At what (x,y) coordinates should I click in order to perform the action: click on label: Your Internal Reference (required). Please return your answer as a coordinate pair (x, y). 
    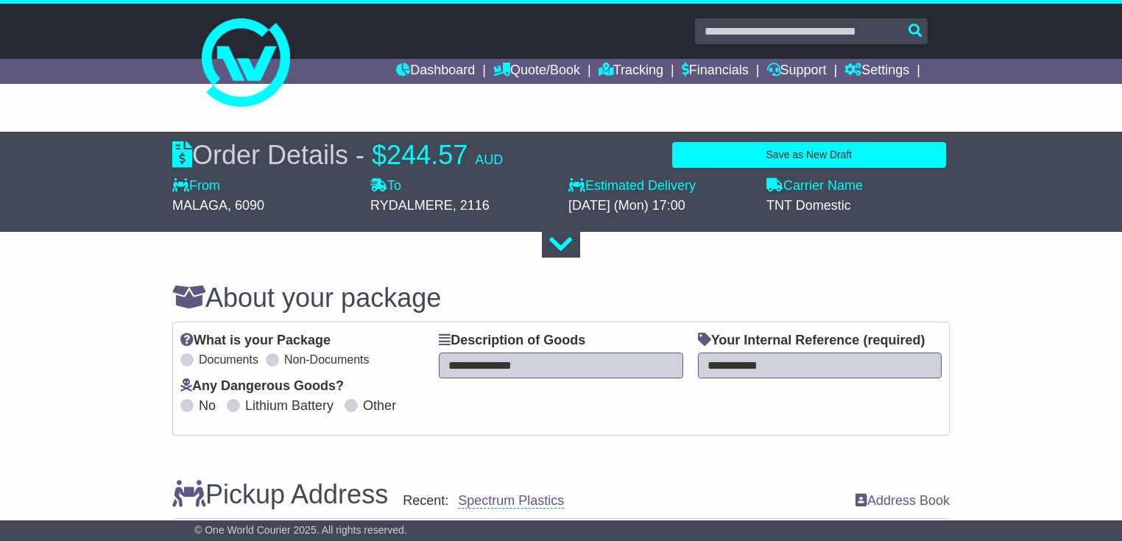
    Looking at the image, I should click on (811, 341).